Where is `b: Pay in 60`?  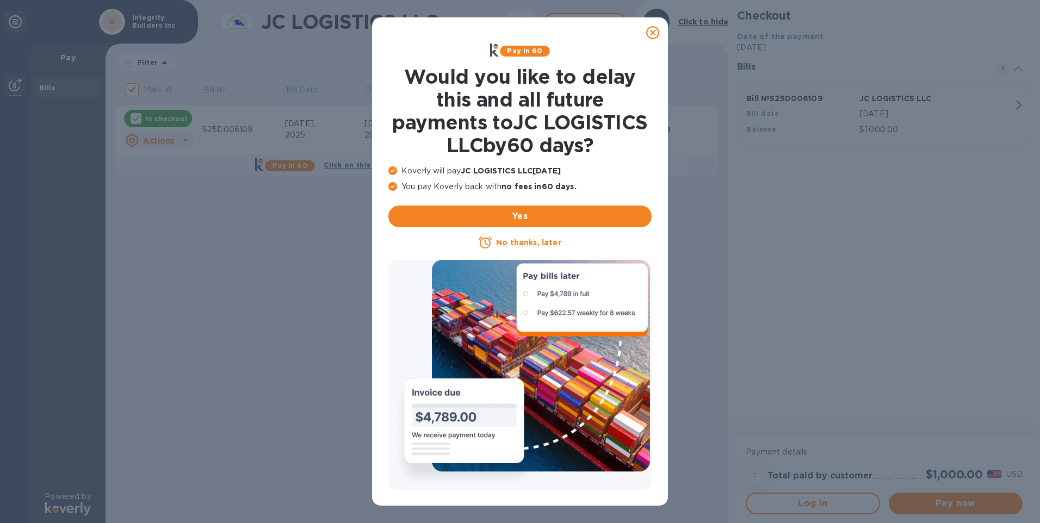 b: Pay in 60 is located at coordinates (524, 51).